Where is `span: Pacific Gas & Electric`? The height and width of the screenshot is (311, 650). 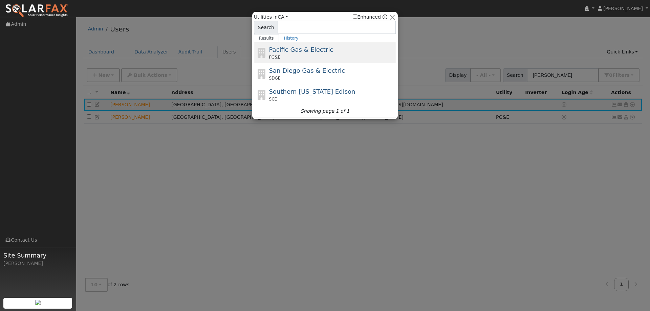 span: Pacific Gas & Electric is located at coordinates (301, 49).